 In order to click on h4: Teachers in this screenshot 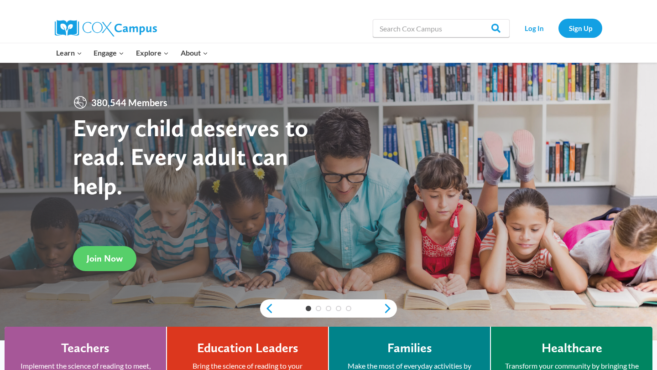, I will do `click(85, 349)`.